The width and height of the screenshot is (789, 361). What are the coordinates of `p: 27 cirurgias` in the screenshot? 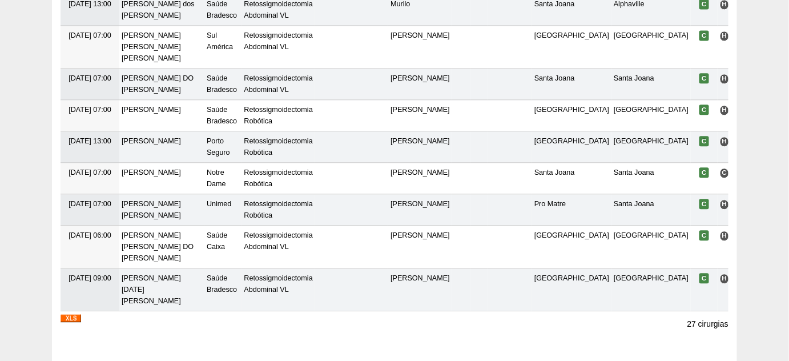 It's located at (708, 324).